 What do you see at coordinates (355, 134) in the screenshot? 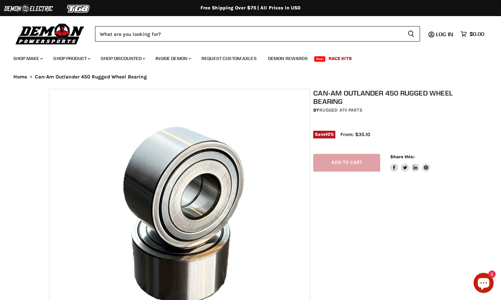
I see `span: From: $35.10` at bounding box center [355, 134].